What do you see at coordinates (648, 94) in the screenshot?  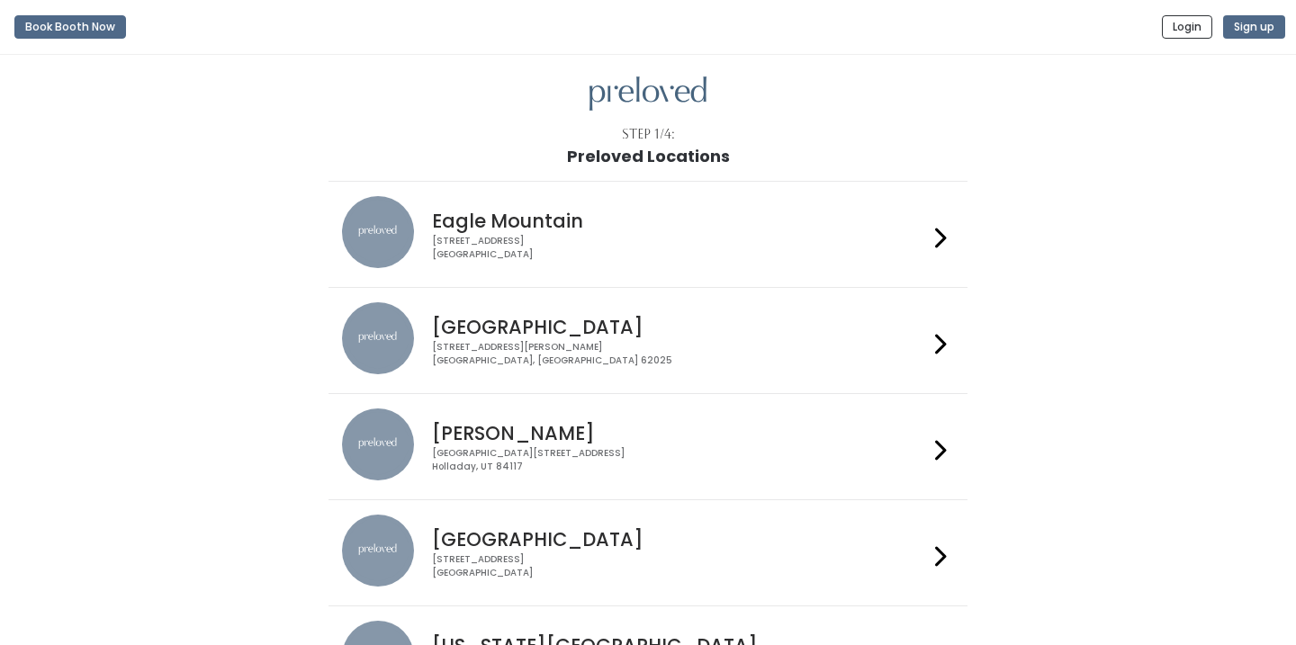 I see `img: preloved logo` at bounding box center [648, 94].